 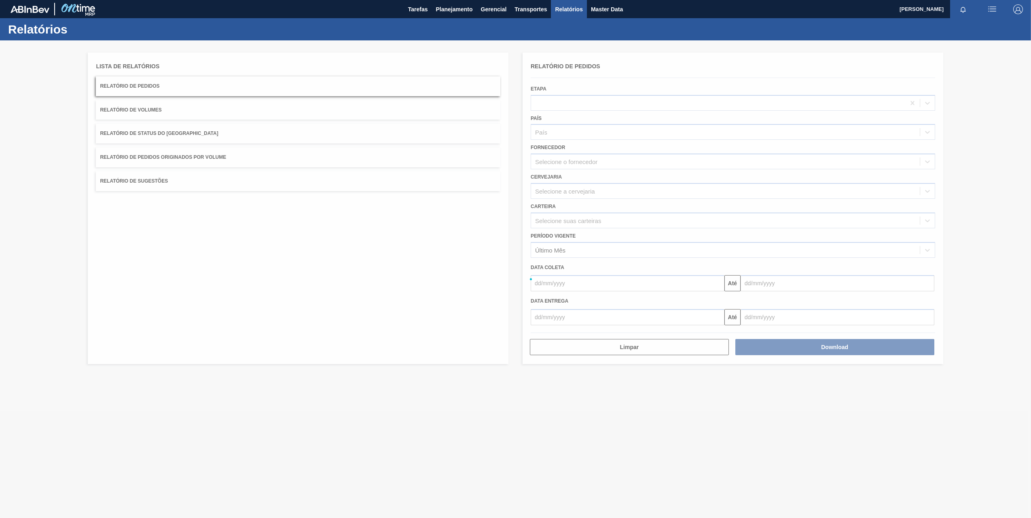 What do you see at coordinates (454, 9) in the screenshot?
I see `span: Planejamento` at bounding box center [454, 9].